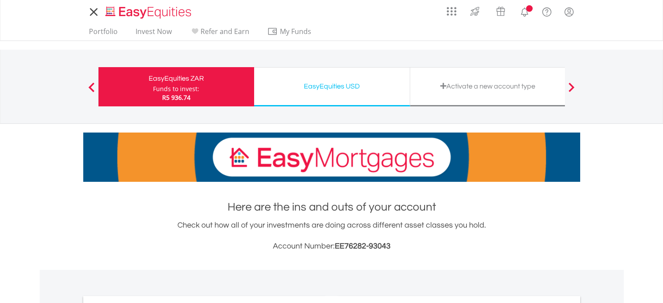 The width and height of the screenshot is (663, 303). Describe the element at coordinates (331, 86) in the screenshot. I see `div: EasyEquities USD` at that location.